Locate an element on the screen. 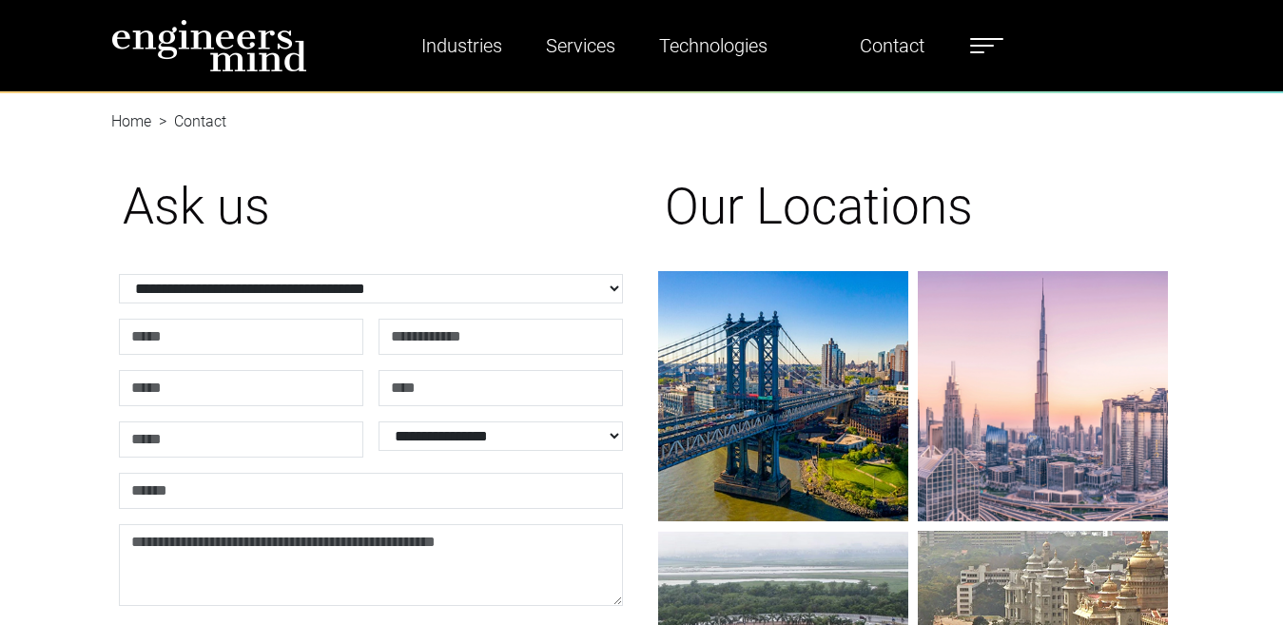 Image resolution: width=1283 pixels, height=625 pixels. a: Contact is located at coordinates (892, 46).